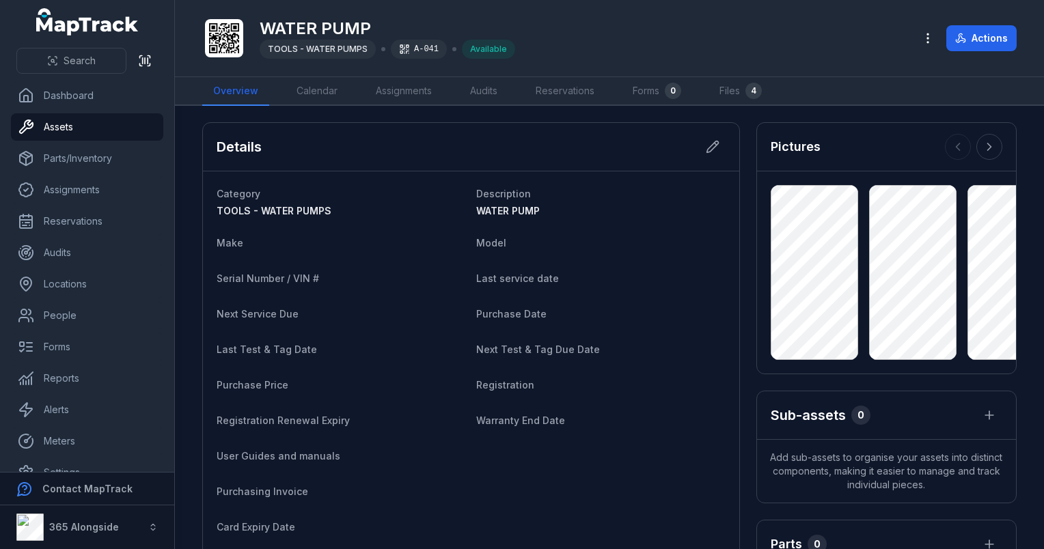  I want to click on a: Forms, so click(87, 347).